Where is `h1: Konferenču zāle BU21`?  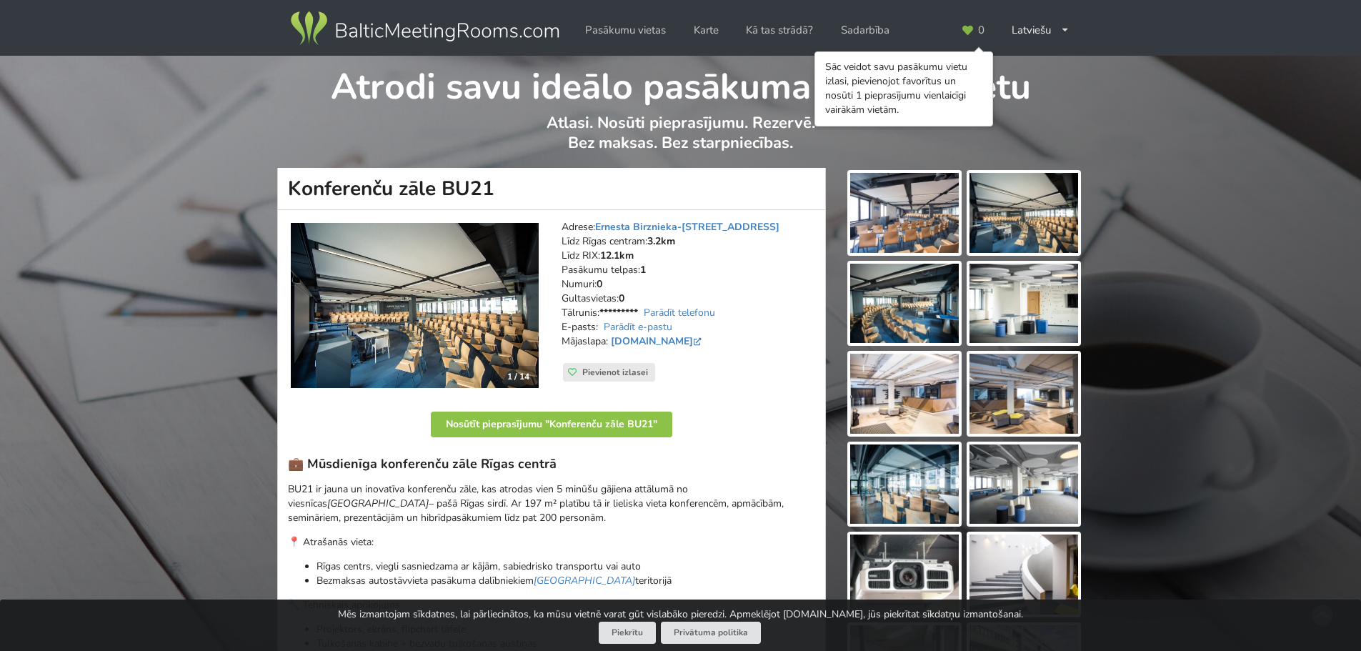 h1: Konferenču zāle BU21 is located at coordinates (551, 189).